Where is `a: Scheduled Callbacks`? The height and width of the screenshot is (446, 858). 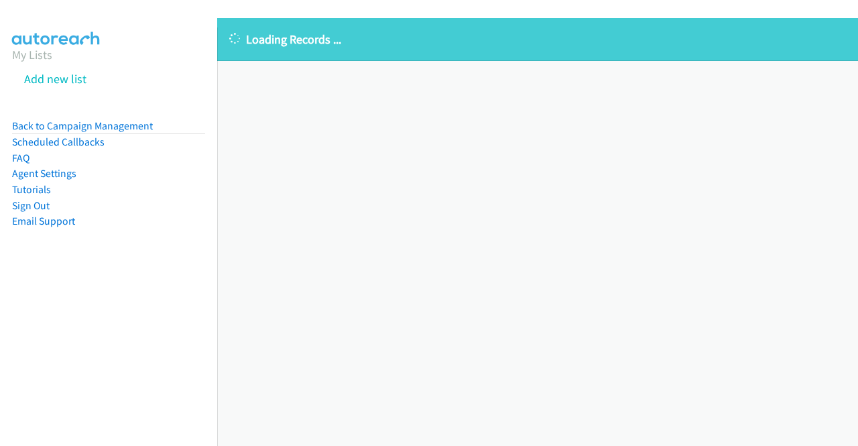
a: Scheduled Callbacks is located at coordinates (58, 141).